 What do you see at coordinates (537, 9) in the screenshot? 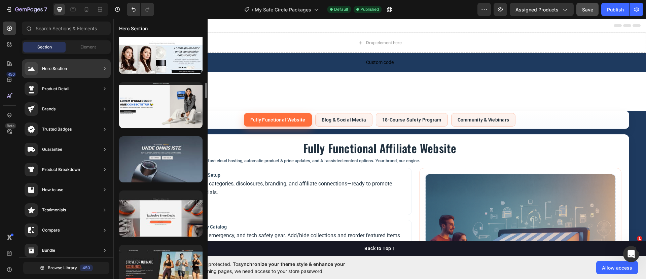
I see `span: Assigned Products` at bounding box center [537, 9].